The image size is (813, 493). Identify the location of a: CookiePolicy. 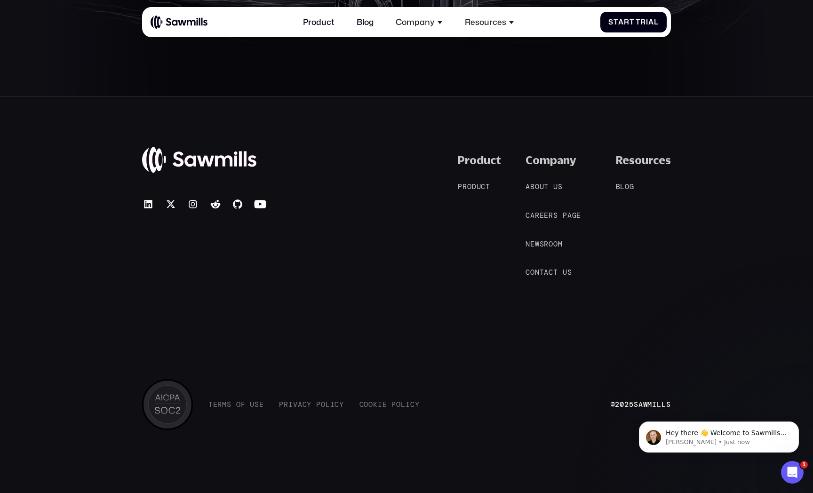
(390, 405).